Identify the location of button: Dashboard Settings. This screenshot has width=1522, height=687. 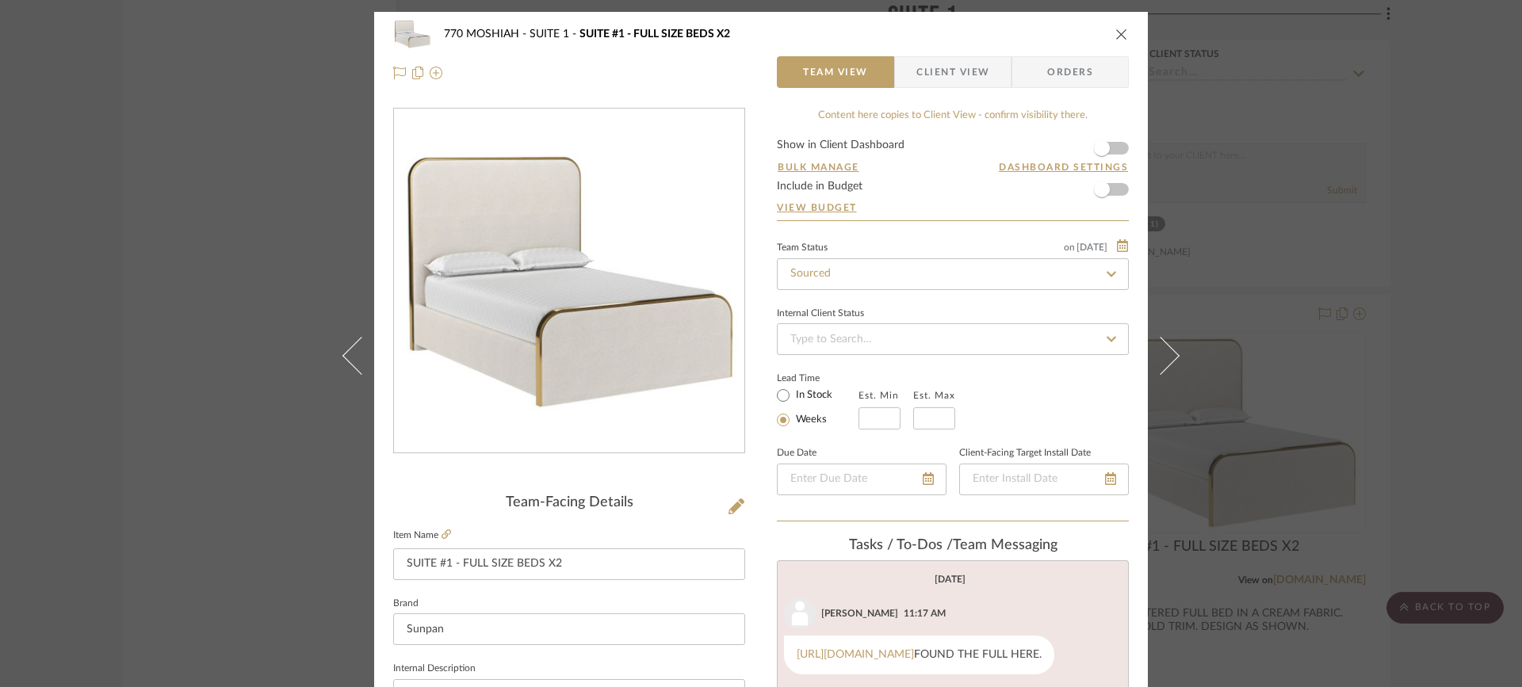
(1063, 167).